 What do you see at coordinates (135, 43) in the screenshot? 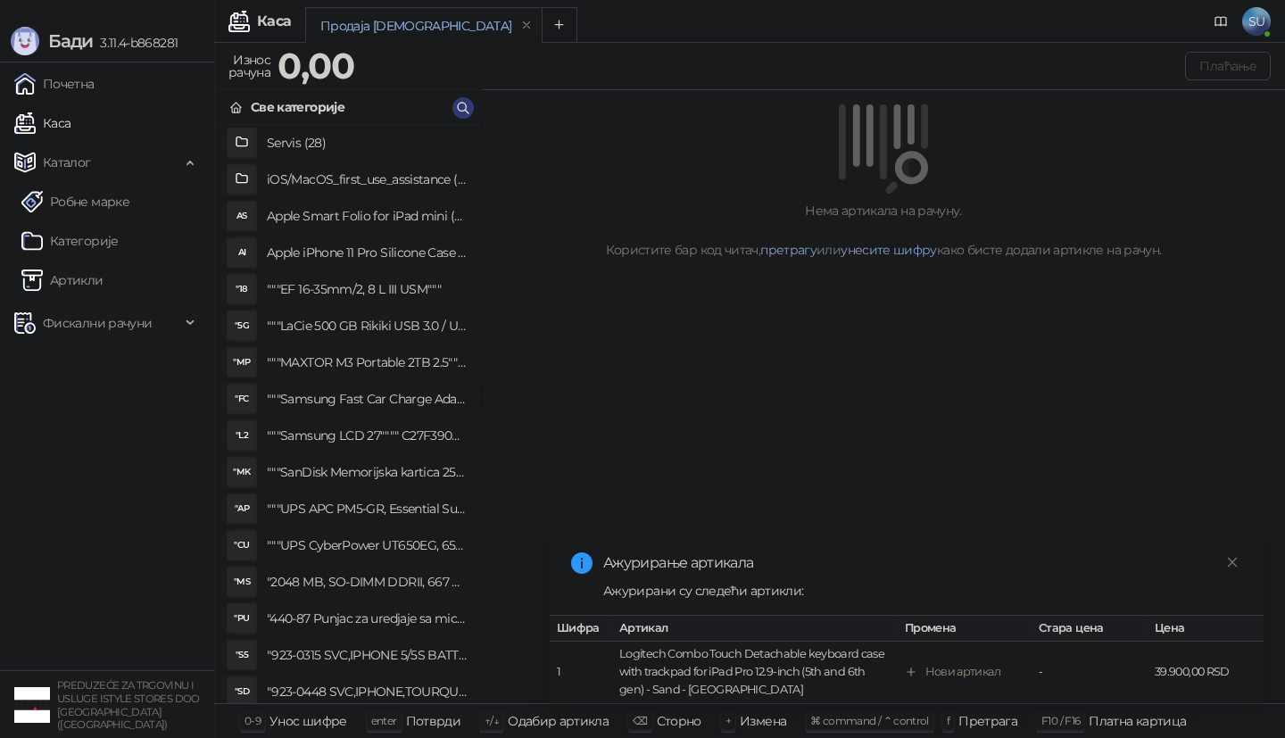
I see `span: 3.11.4-b868281` at bounding box center [135, 43].